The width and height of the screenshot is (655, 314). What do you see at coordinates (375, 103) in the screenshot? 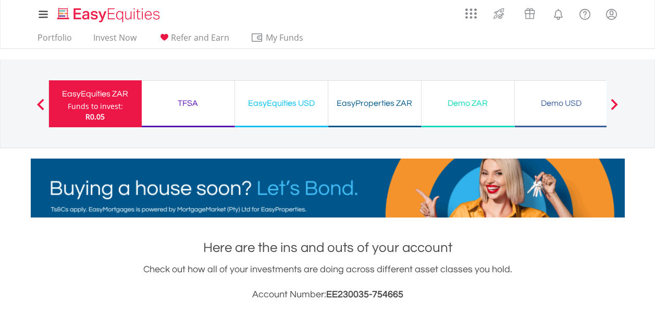
I see `div: EasyProperties ZAR` at bounding box center [375, 103].